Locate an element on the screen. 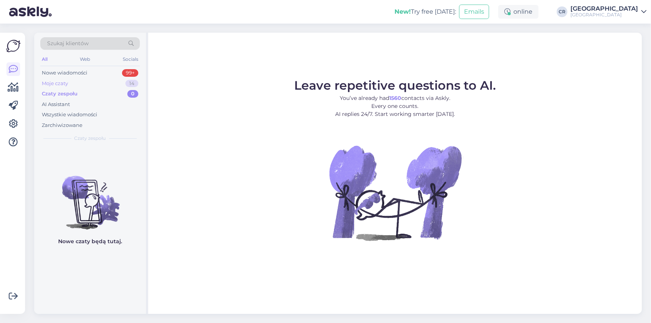 The height and width of the screenshot is (323, 651). div: Czaty zespołu is located at coordinates (60, 94).